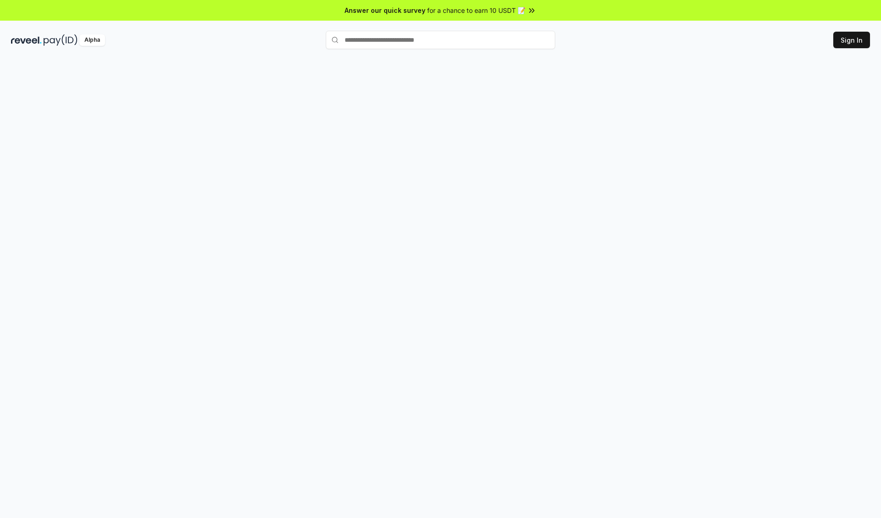 Image resolution: width=881 pixels, height=518 pixels. What do you see at coordinates (852, 40) in the screenshot?
I see `button: Sign In` at bounding box center [852, 40].